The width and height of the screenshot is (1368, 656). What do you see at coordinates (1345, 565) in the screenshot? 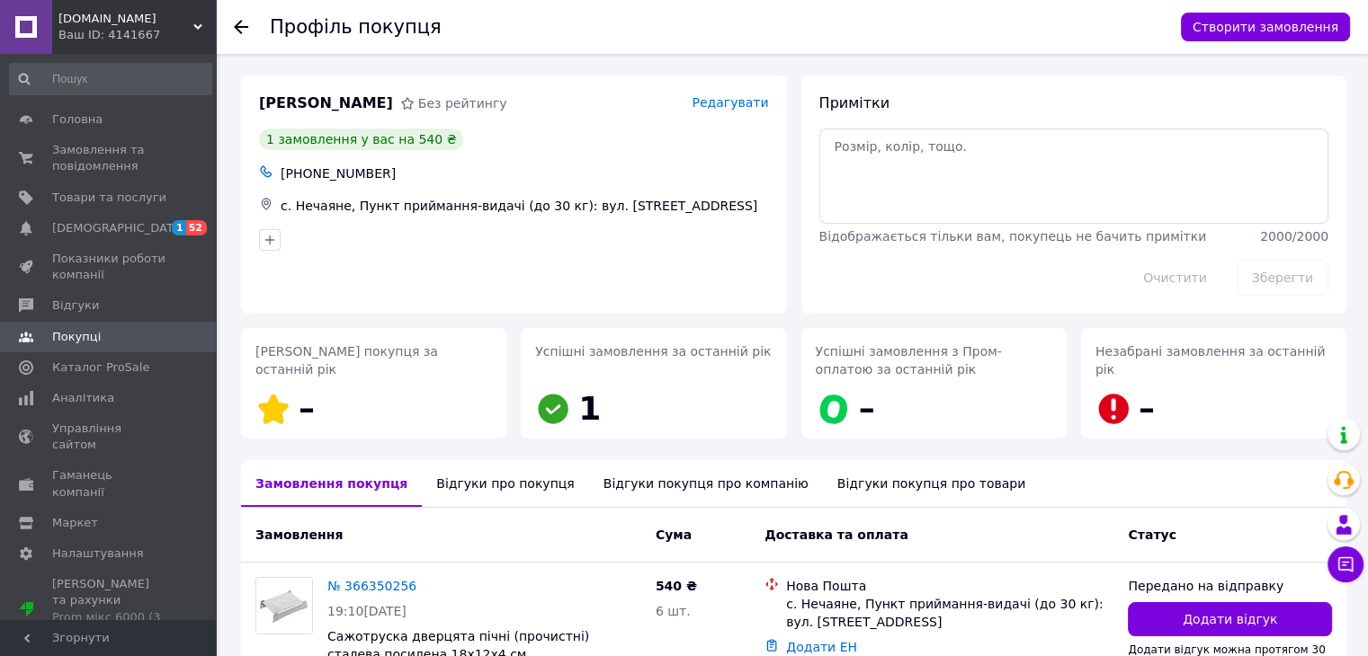
I see `button: Чат з покупцем` at bounding box center [1345, 565].